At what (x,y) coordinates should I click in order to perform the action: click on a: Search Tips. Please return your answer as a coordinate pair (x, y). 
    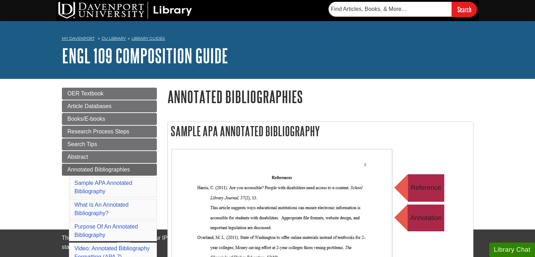
    Looking at the image, I should click on (109, 144).